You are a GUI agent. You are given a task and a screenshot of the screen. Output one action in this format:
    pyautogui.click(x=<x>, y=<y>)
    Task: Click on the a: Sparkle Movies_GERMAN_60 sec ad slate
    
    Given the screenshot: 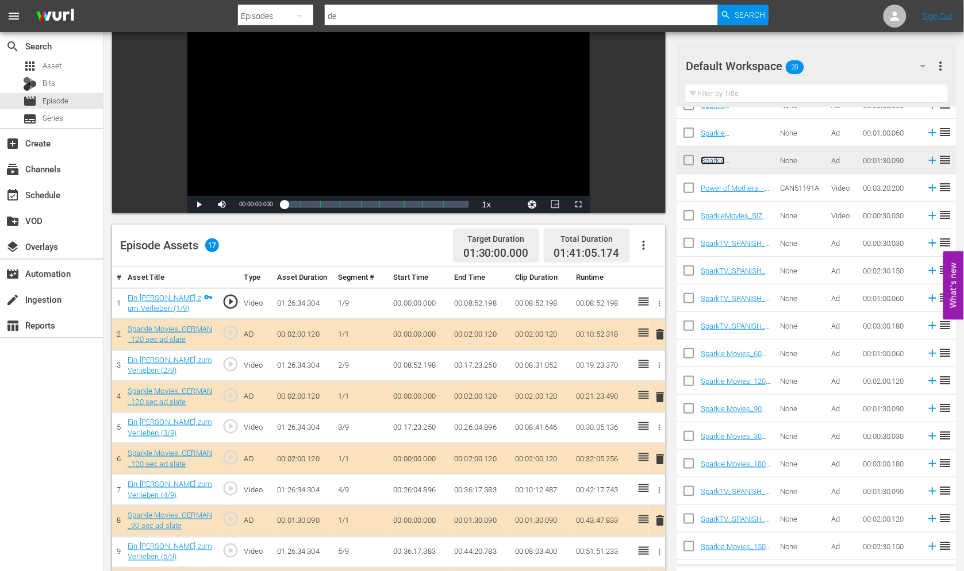 What is the action you would take?
    pyautogui.click(x=735, y=141)
    